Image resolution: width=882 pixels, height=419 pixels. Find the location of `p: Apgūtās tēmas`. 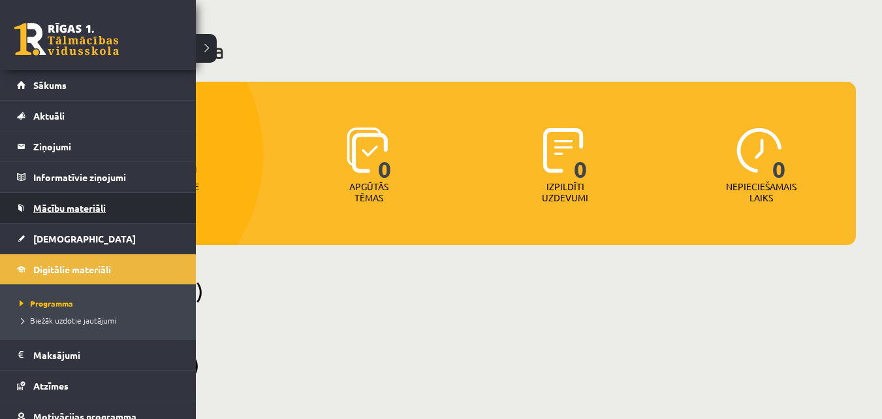

p: Apgūtās tēmas is located at coordinates (369, 192).